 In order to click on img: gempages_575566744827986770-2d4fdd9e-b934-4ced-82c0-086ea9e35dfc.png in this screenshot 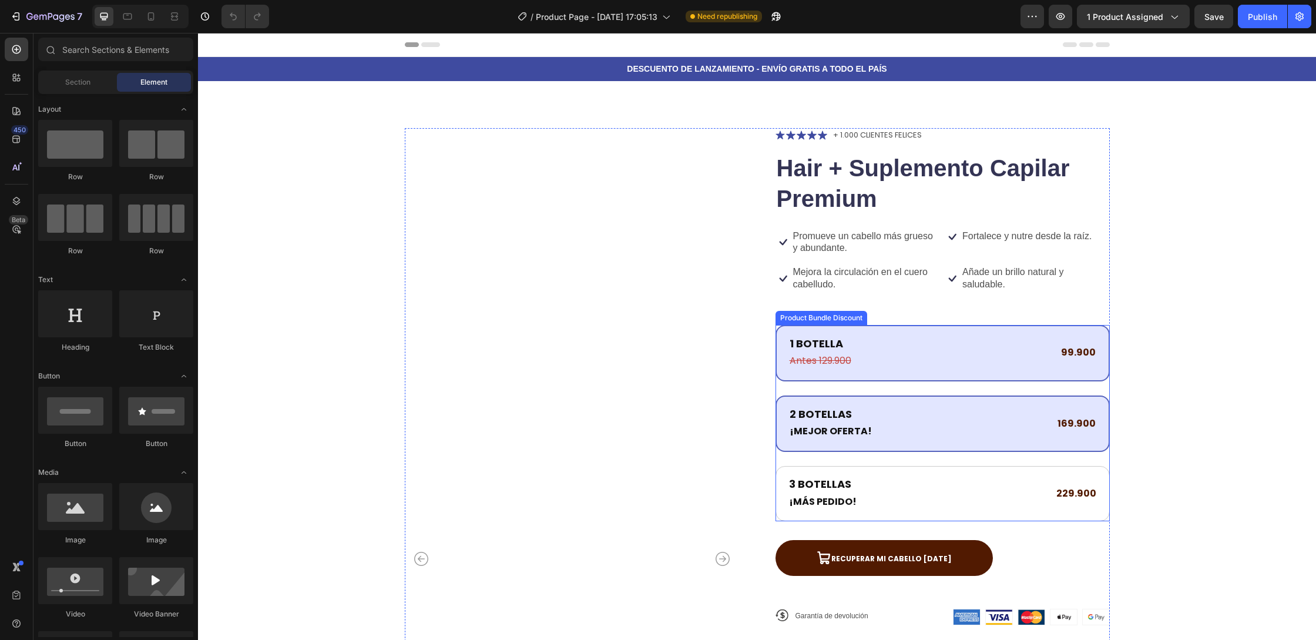, I will do `click(833, 584)`.